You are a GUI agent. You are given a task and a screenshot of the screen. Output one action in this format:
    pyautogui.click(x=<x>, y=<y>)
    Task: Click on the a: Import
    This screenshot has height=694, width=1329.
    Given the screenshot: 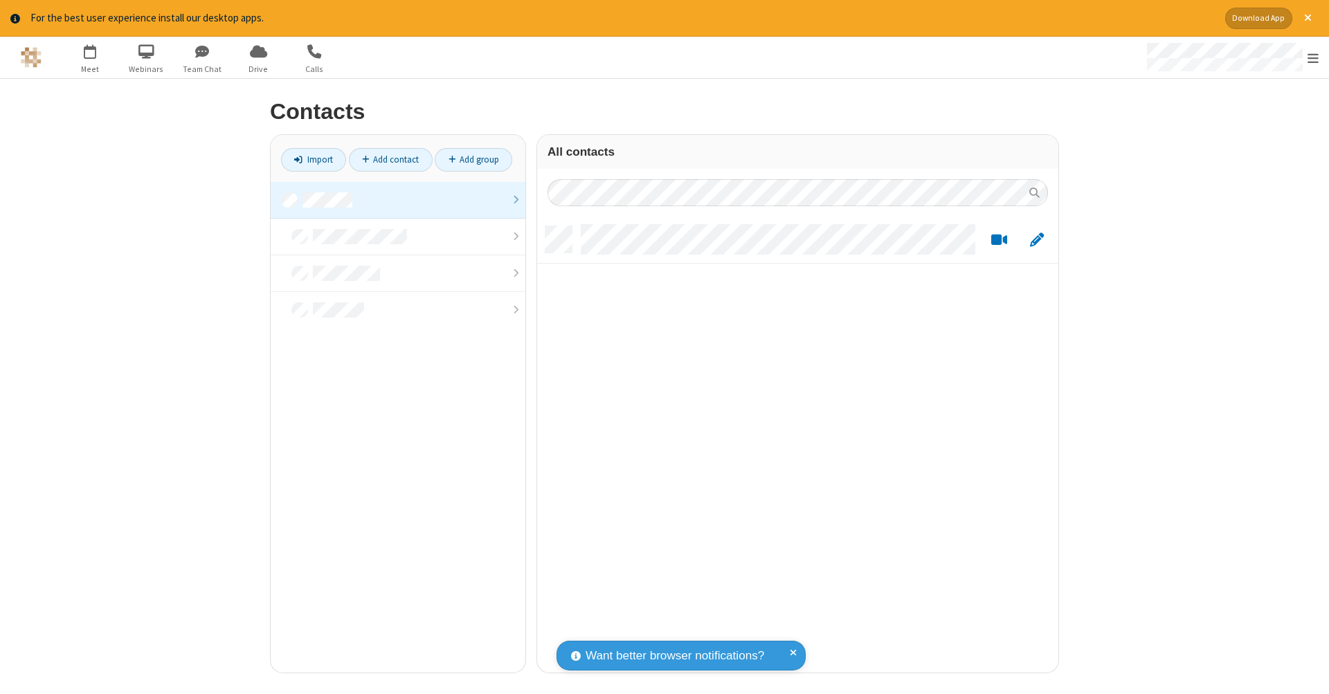 What is the action you would take?
    pyautogui.click(x=314, y=160)
    